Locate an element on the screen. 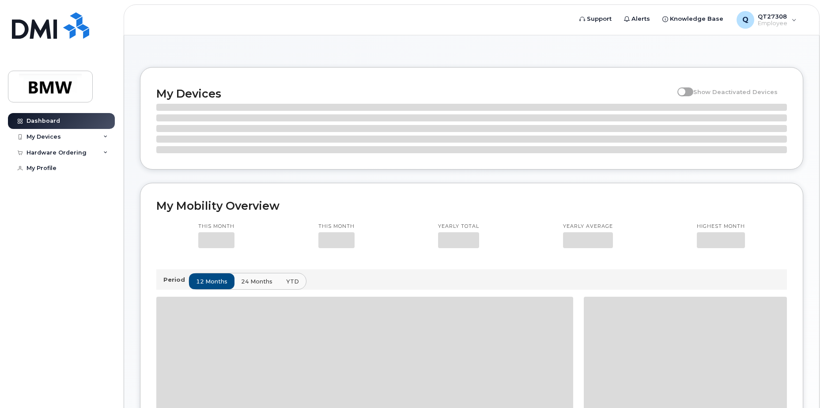  span: YTD is located at coordinates (292, 281).